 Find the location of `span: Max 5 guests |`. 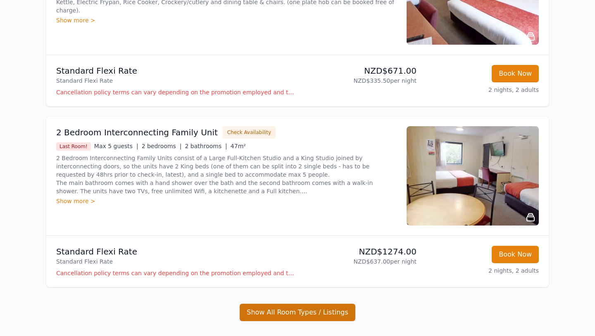

span: Max 5 guests | is located at coordinates (116, 146).